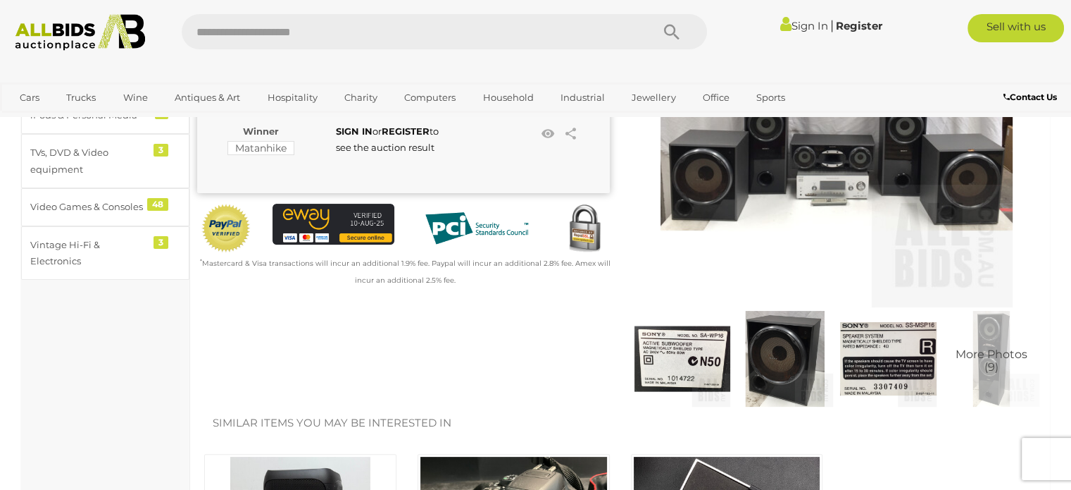 The image size is (1071, 490). Describe the element at coordinates (88, 161) in the screenshot. I see `div: TVs, DVD & Video equipment` at that location.